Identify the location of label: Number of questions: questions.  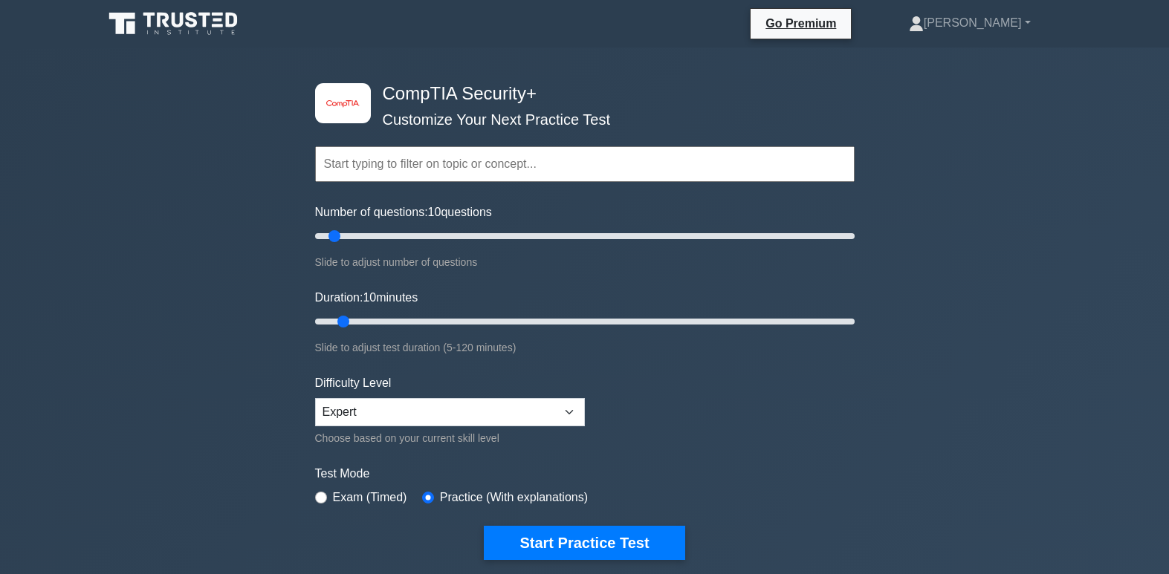
(403, 213).